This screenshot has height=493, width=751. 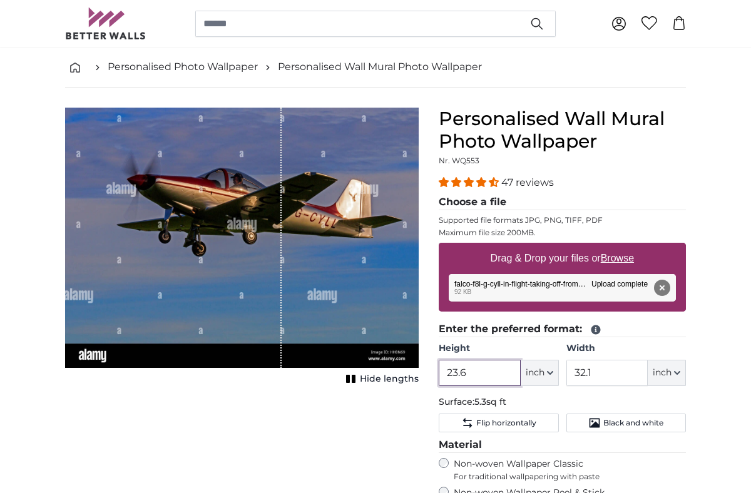 I want to click on p: Surface:, so click(x=562, y=403).